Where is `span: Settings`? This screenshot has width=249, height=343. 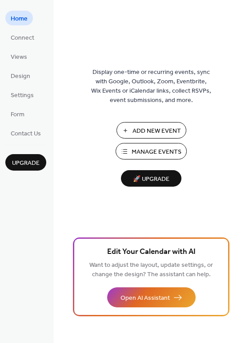 span: Settings is located at coordinates (22, 95).